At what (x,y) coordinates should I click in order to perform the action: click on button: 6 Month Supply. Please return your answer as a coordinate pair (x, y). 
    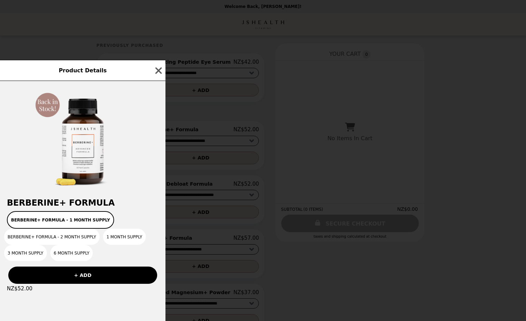
    Looking at the image, I should click on (72, 253).